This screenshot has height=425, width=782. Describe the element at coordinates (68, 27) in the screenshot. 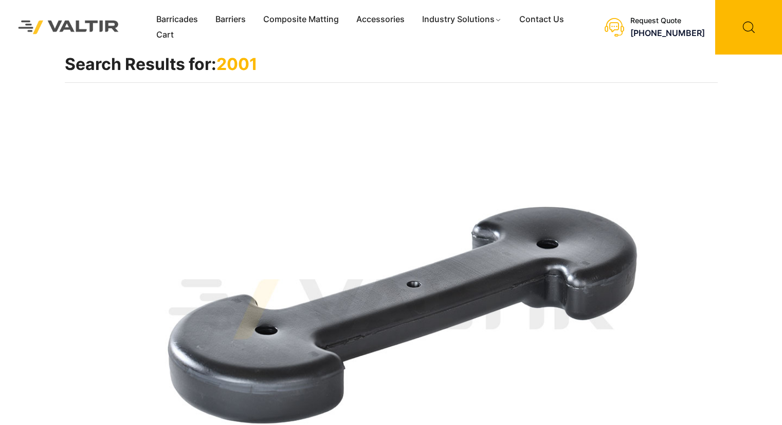

I see `img: Valtir Rentals` at that location.